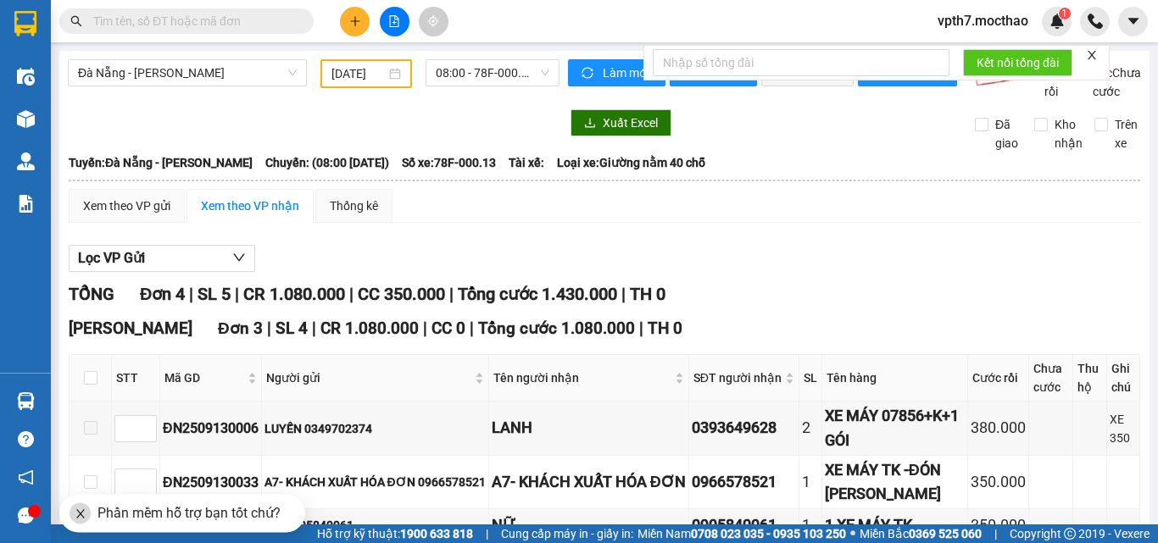 The image size is (1158, 543). Describe the element at coordinates (998, 428) in the screenshot. I see `div: 380.000` at that location.